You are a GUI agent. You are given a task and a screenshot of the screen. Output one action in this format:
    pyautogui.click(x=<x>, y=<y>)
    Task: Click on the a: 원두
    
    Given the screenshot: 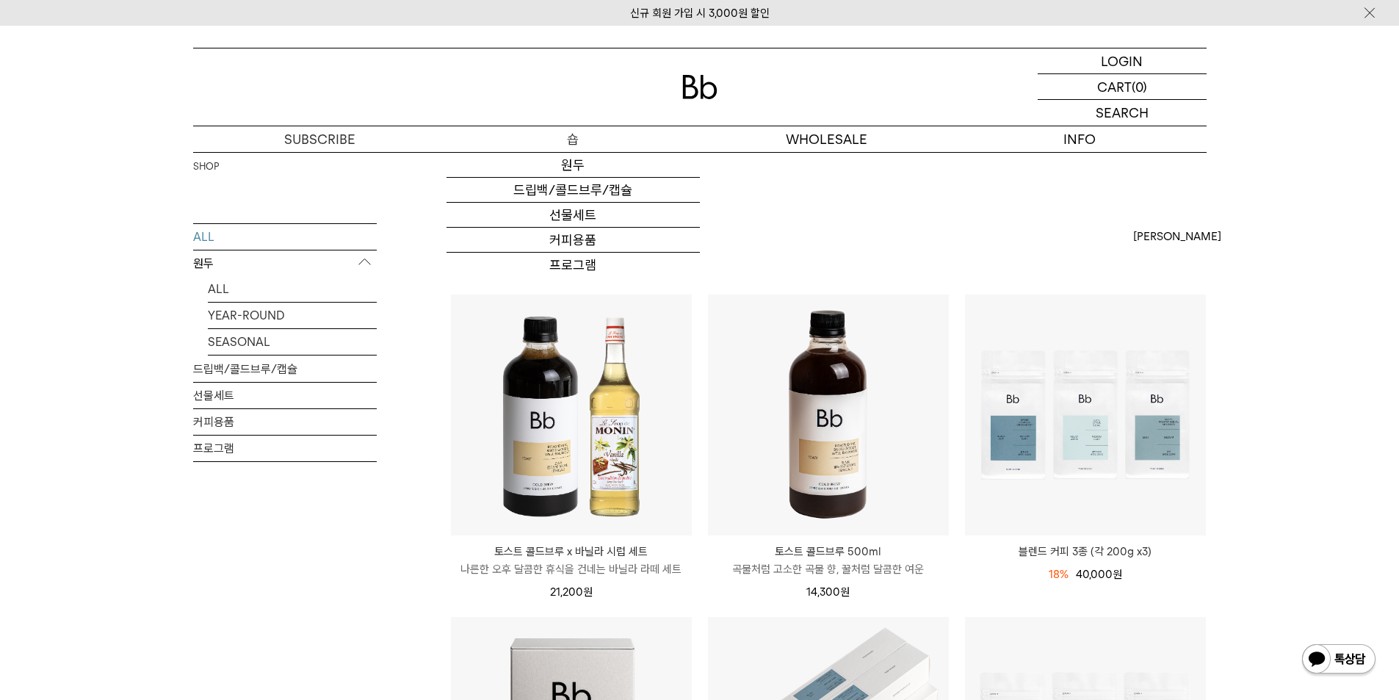 What is the action you would take?
    pyautogui.click(x=573, y=165)
    